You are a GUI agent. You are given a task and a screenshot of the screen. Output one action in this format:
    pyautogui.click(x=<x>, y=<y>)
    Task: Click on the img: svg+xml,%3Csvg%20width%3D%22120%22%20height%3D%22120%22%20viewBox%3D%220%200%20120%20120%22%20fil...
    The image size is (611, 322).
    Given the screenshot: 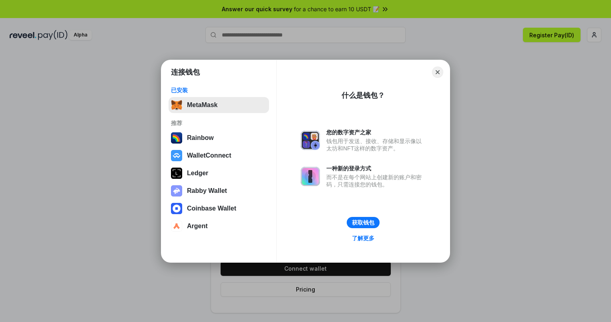 What is the action you would take?
    pyautogui.click(x=177, y=138)
    